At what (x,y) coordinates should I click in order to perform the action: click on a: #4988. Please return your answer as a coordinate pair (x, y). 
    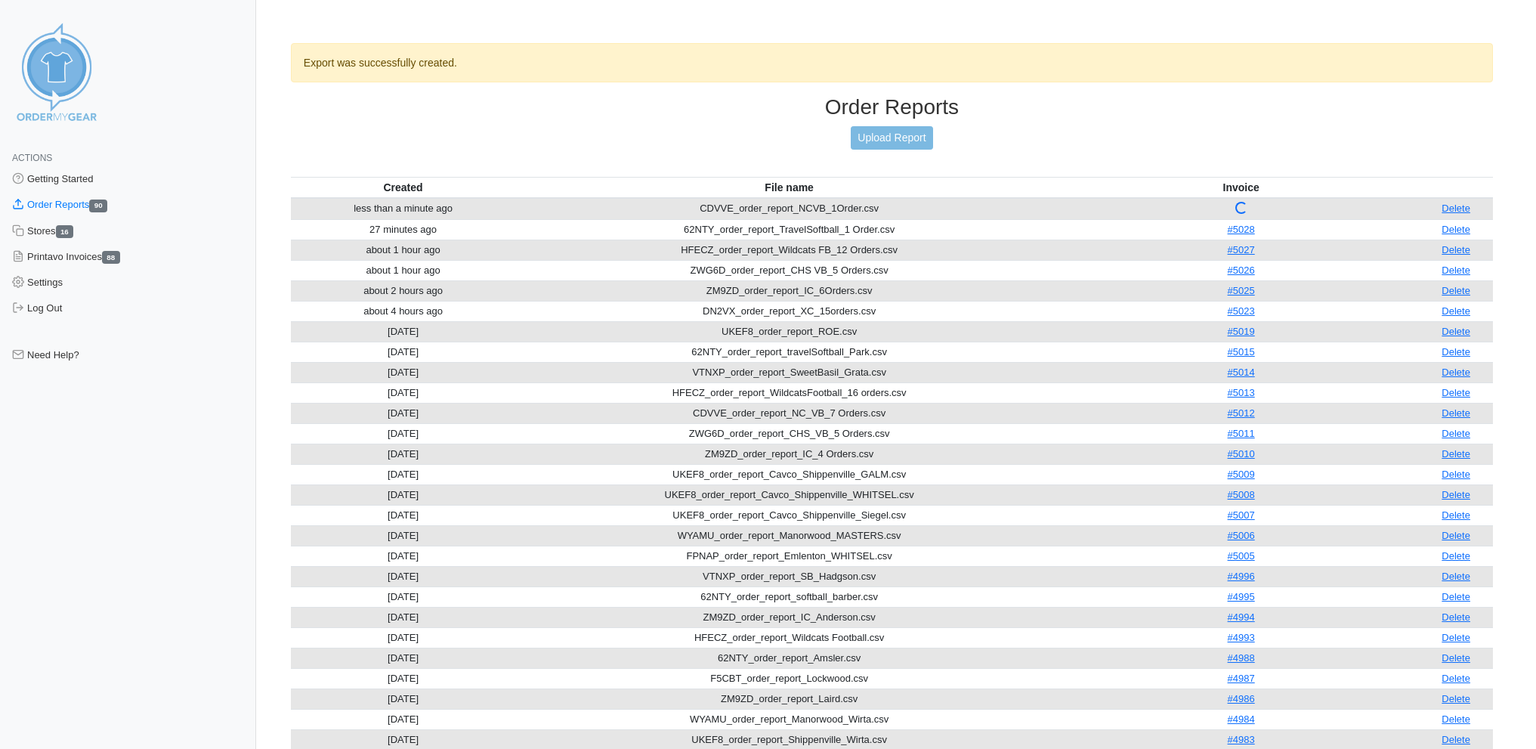
    Looking at the image, I should click on (1241, 657).